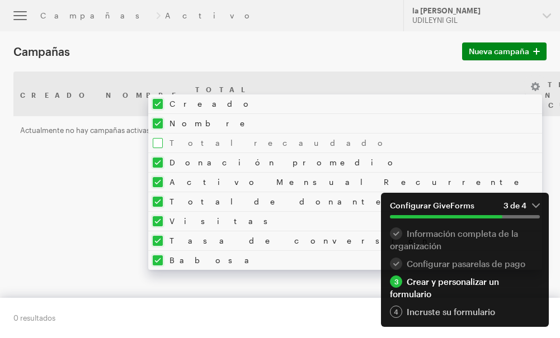 Image resolution: width=560 pixels, height=338 pixels. What do you see at coordinates (465, 210) in the screenshot?
I see `button: Configurar GiveForms3 de 4` at bounding box center [465, 210].